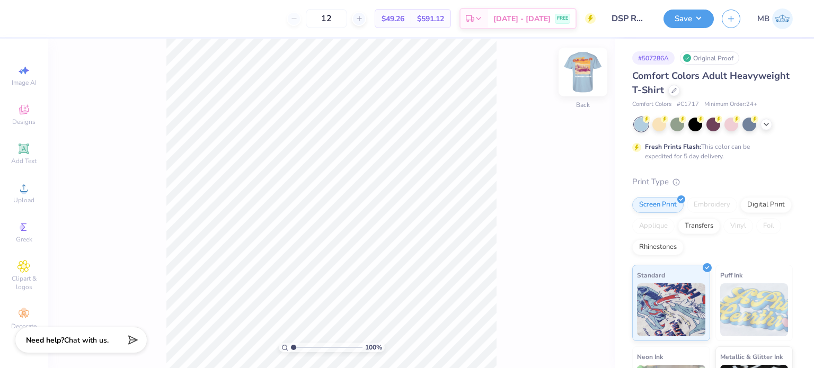  What do you see at coordinates (710, 58) in the screenshot?
I see `div: Original Proof` at bounding box center [710, 58].